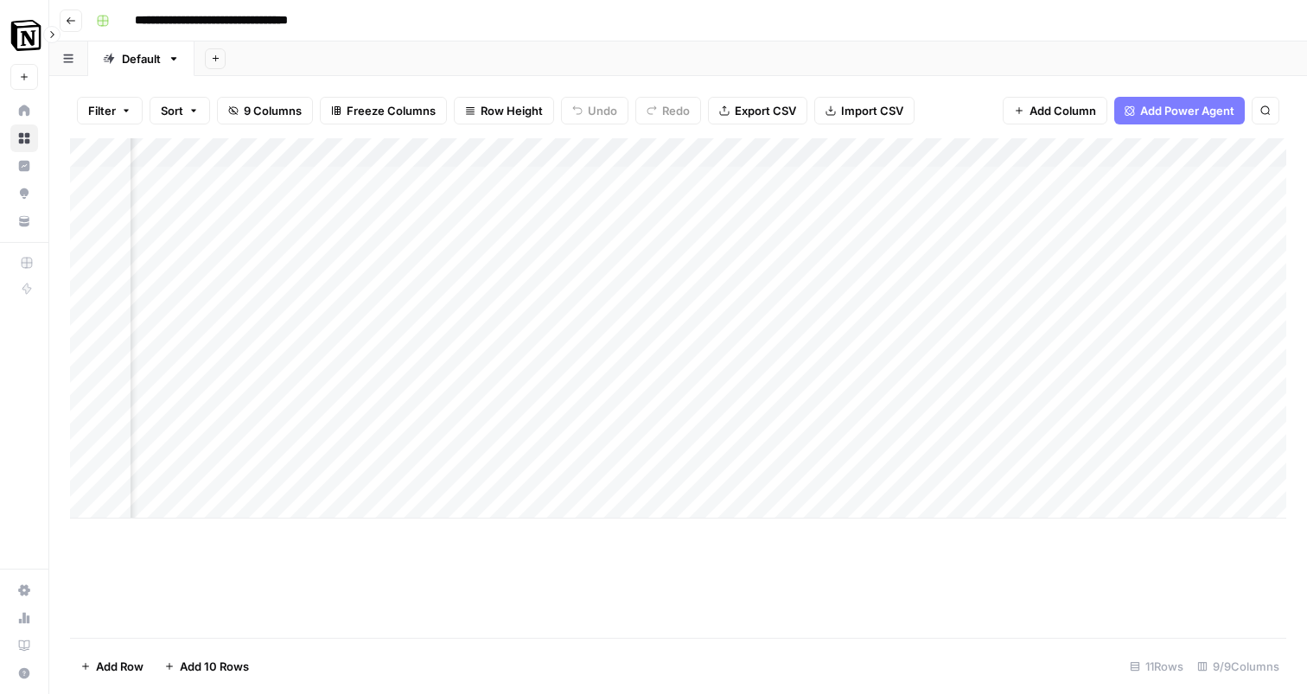 The image size is (1307, 694). I want to click on span: Row Height, so click(512, 111).